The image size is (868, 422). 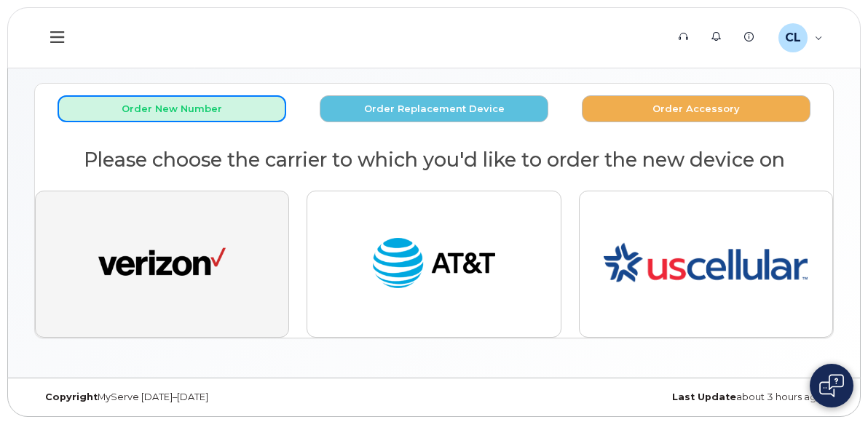 I want to click on button: Order Replacement Device, so click(x=434, y=108).